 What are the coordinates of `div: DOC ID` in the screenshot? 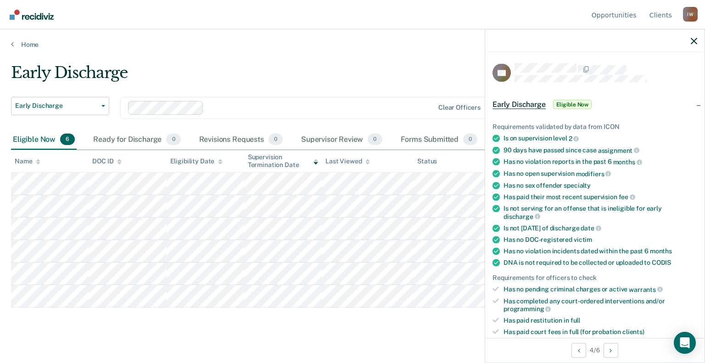 It's located at (107, 161).